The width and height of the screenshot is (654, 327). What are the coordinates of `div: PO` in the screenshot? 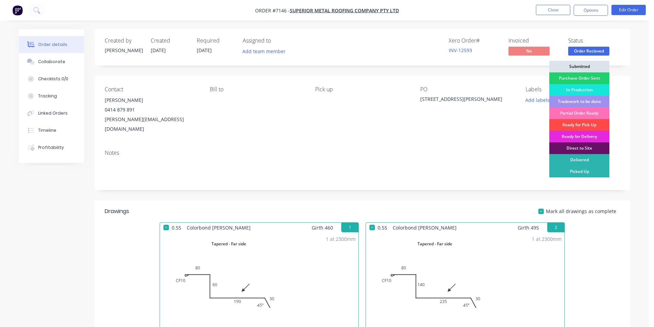 It's located at (467, 89).